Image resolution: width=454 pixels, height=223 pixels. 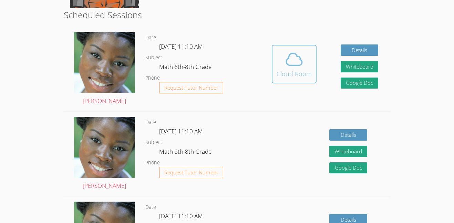 What do you see at coordinates (294, 74) in the screenshot?
I see `div: Cloud Room` at bounding box center [294, 74].